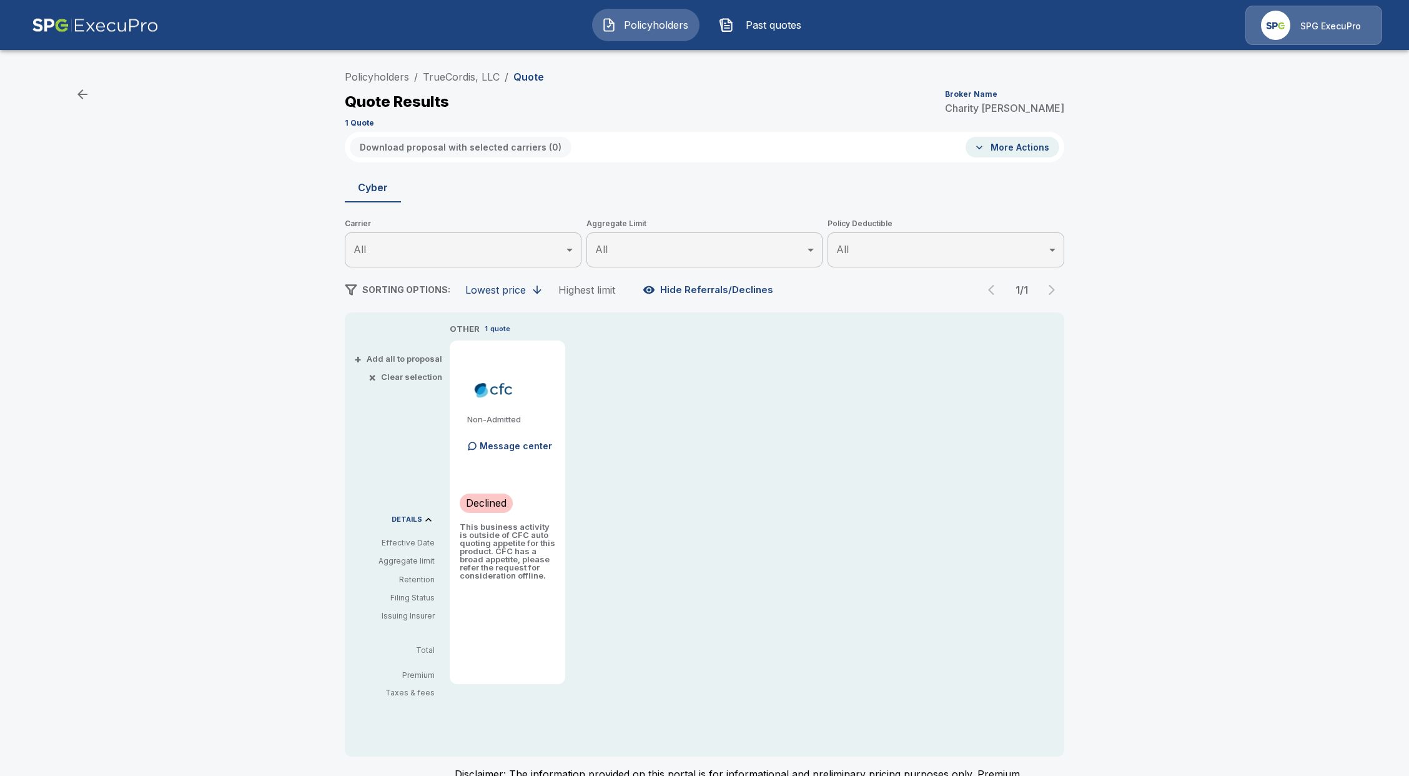  Describe the element at coordinates (705, 224) in the screenshot. I see `span: Aggregate Limit` at that location.